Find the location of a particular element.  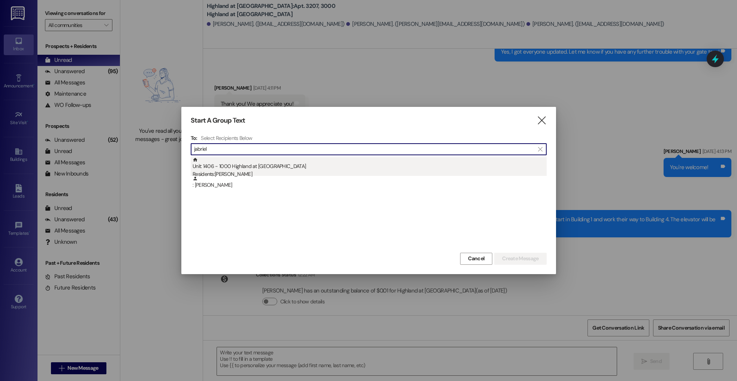

h3: Start A Group Text is located at coordinates (218, 120).